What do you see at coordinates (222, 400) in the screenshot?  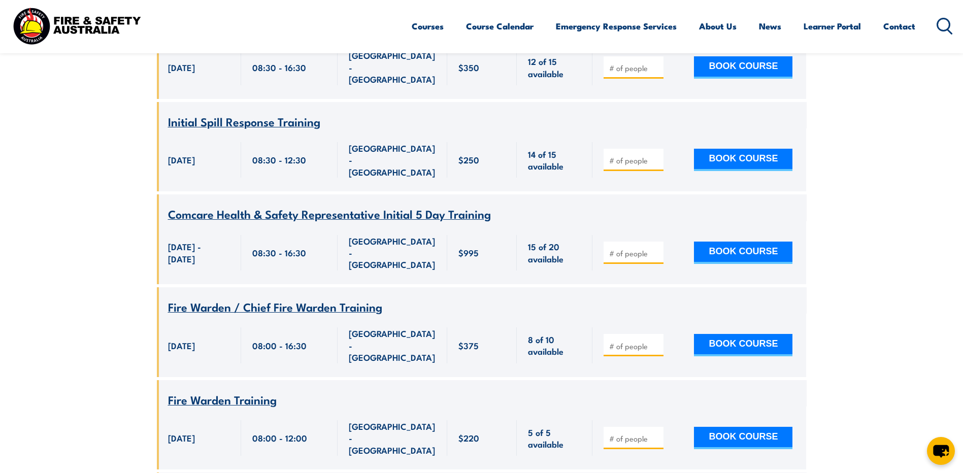 I see `a: Fire Warden Training` at bounding box center [222, 400].